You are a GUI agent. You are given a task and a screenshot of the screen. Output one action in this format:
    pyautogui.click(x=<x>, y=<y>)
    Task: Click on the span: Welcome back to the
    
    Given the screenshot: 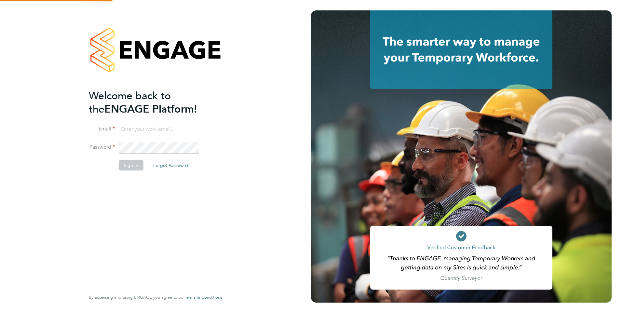 What is the action you would take?
    pyautogui.click(x=130, y=102)
    